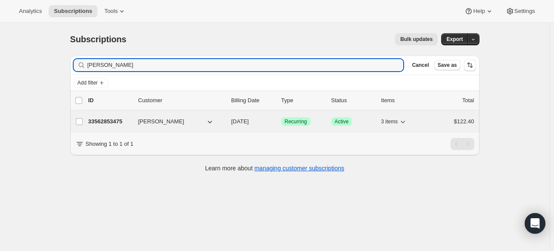  What do you see at coordinates (303, 100) in the screenshot?
I see `div: Type` at bounding box center [303, 100].